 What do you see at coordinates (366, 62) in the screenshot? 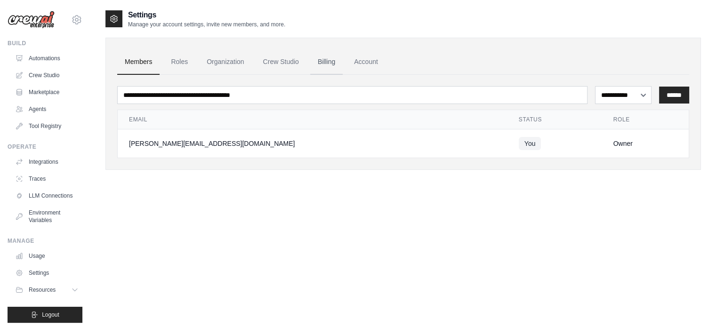
I see `a: Account` at bounding box center [366, 62].